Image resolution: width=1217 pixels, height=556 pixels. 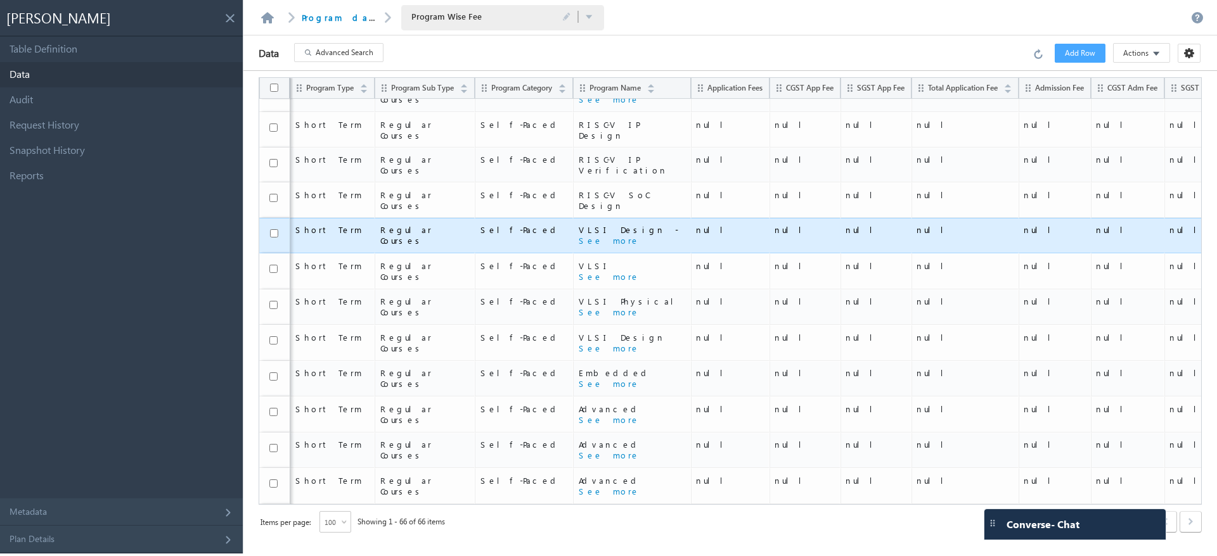 What do you see at coordinates (286, 522) in the screenshot?
I see `span: Items per page:` at bounding box center [286, 522].